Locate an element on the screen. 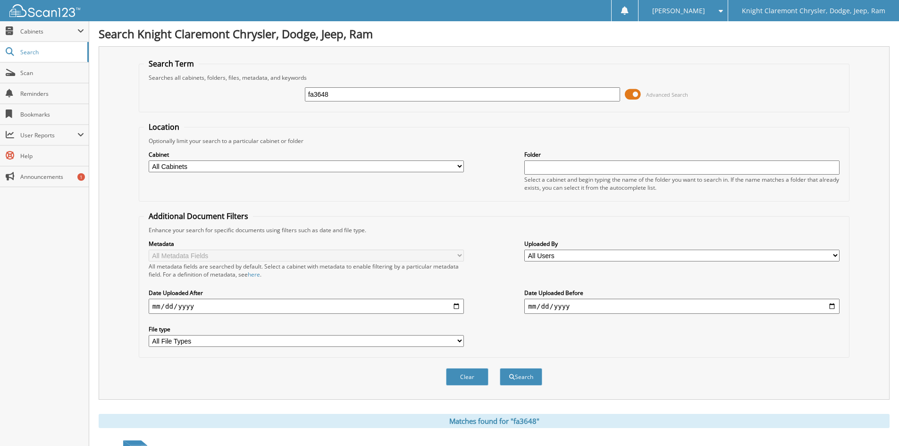 The height and width of the screenshot is (446, 899). span: Bookmarks is located at coordinates (52, 114).